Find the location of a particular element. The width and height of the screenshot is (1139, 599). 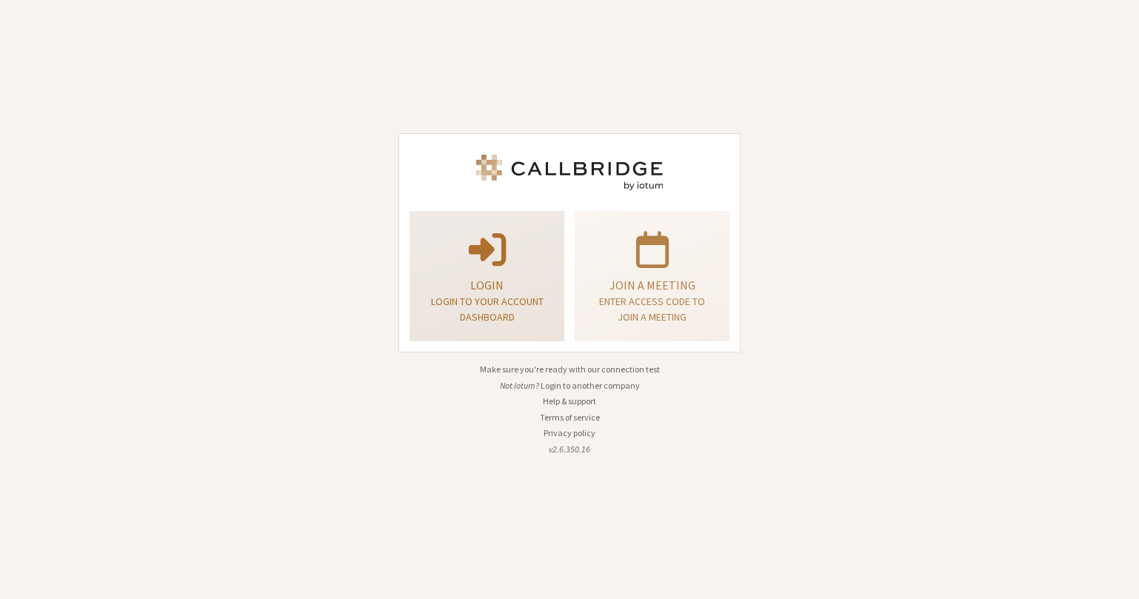

a: Join a meetingEnter access code to join a meeting is located at coordinates (652, 276).